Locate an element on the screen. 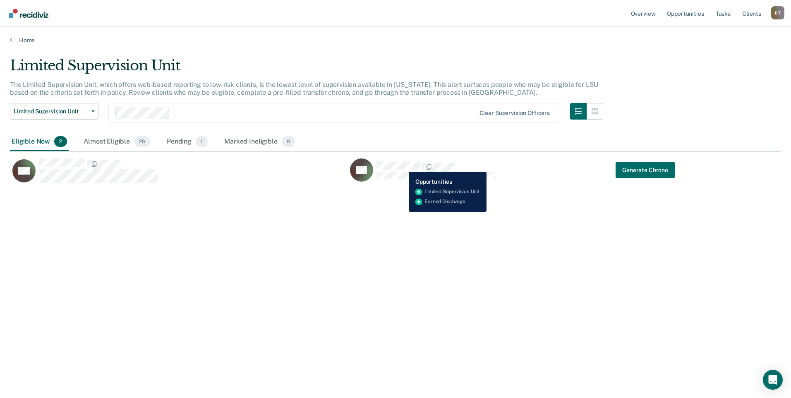 The height and width of the screenshot is (398, 791). div: Almost Eligible26 is located at coordinates (117, 142).